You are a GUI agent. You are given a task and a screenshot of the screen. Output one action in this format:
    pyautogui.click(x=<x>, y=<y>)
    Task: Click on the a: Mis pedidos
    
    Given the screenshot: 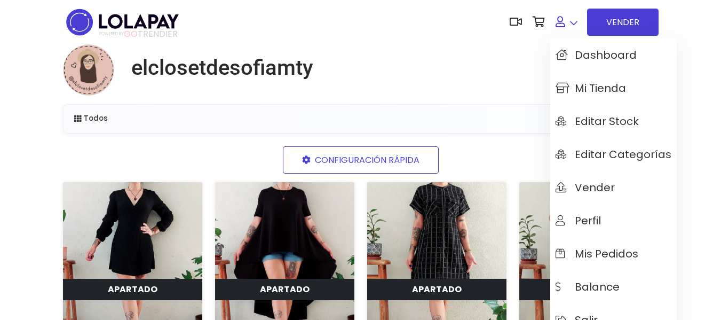 What is the action you would take?
    pyautogui.click(x=613, y=254)
    